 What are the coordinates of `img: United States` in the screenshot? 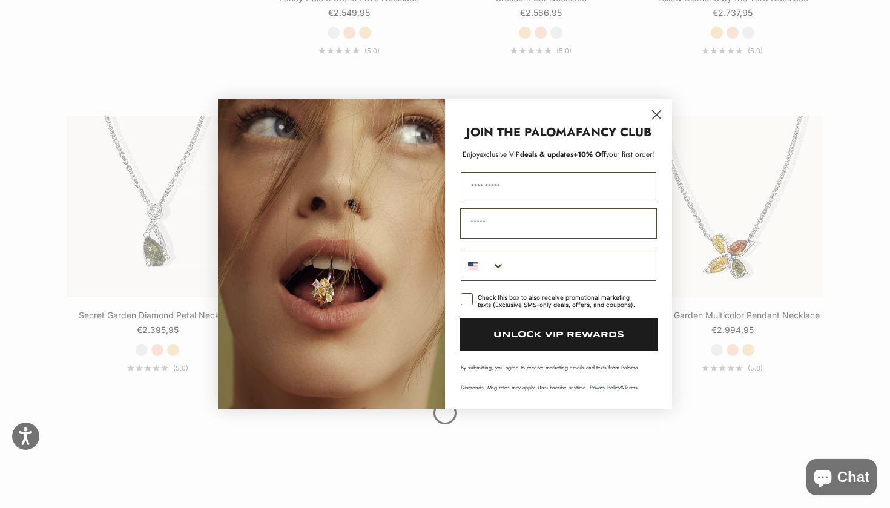 It's located at (473, 266).